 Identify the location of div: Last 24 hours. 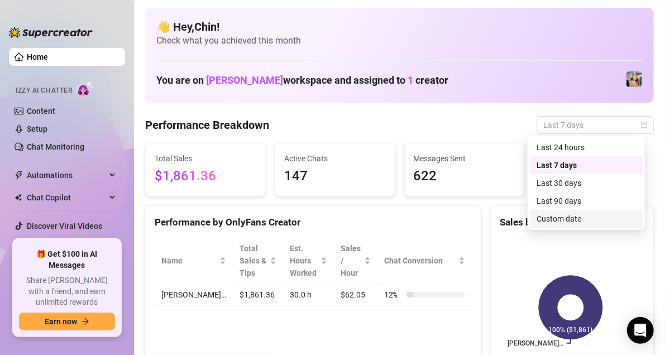
(586, 147).